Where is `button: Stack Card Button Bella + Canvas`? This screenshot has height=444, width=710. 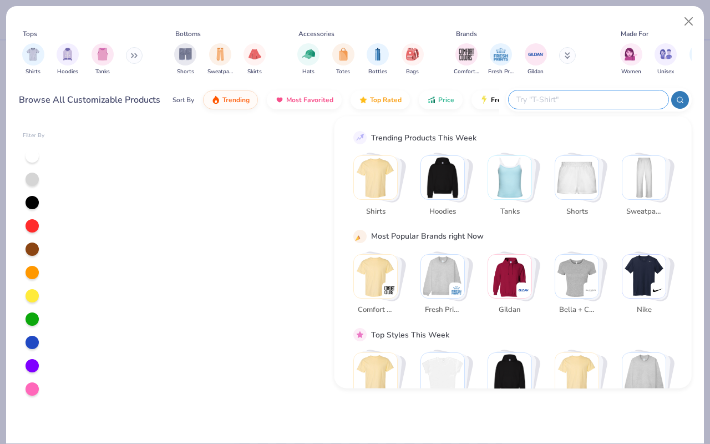 button: Stack Card Button Bella + Canvas is located at coordinates (580, 286).